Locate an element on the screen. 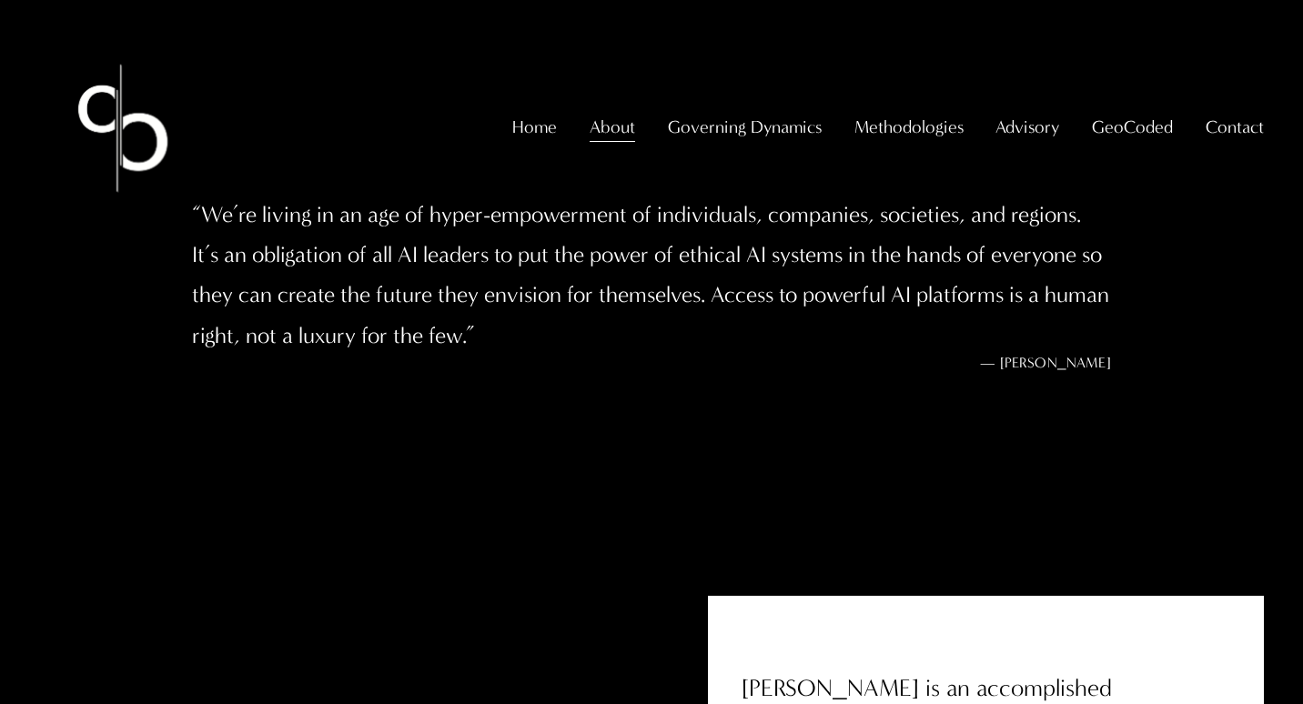  blockquote: We’re living in an age of hyper-empowerment of individuals, companies, societies, and regions. It... is located at coordinates (652, 275).